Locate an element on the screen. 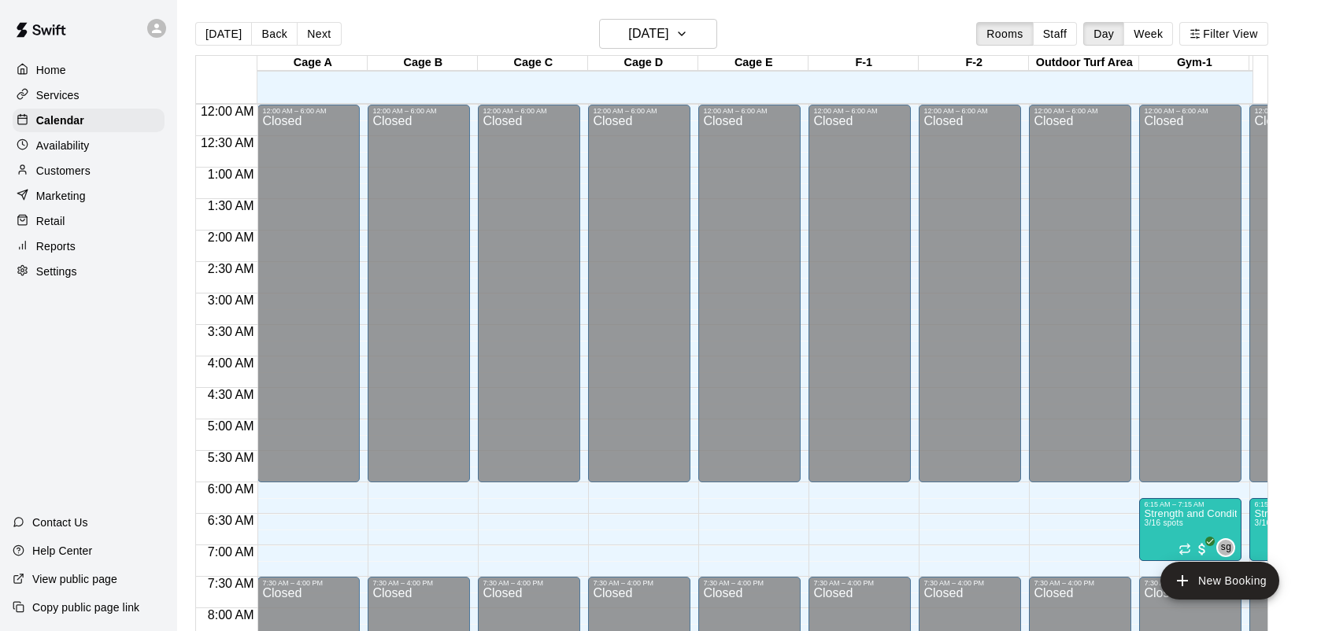 The image size is (1321, 631). div: 6:15 AM – 7:15 AM is located at coordinates (1190, 505).